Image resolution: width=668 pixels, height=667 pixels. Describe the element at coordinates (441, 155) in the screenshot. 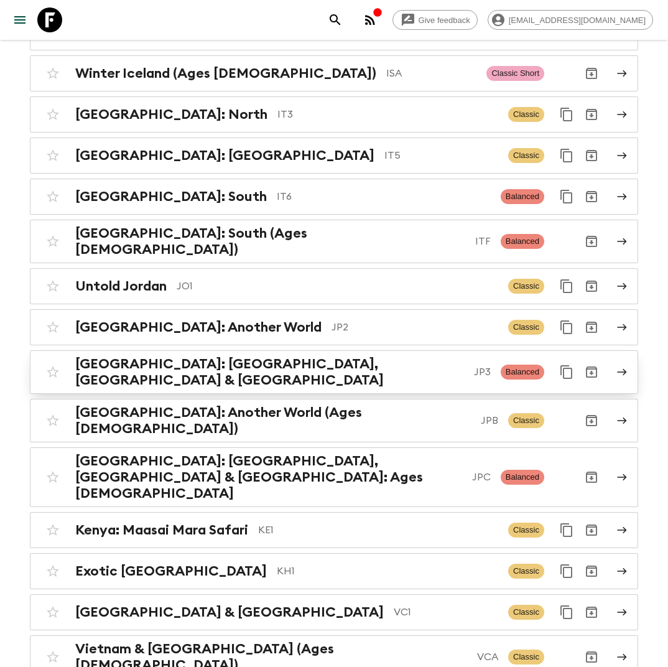

I see `p: IT5` at that location.